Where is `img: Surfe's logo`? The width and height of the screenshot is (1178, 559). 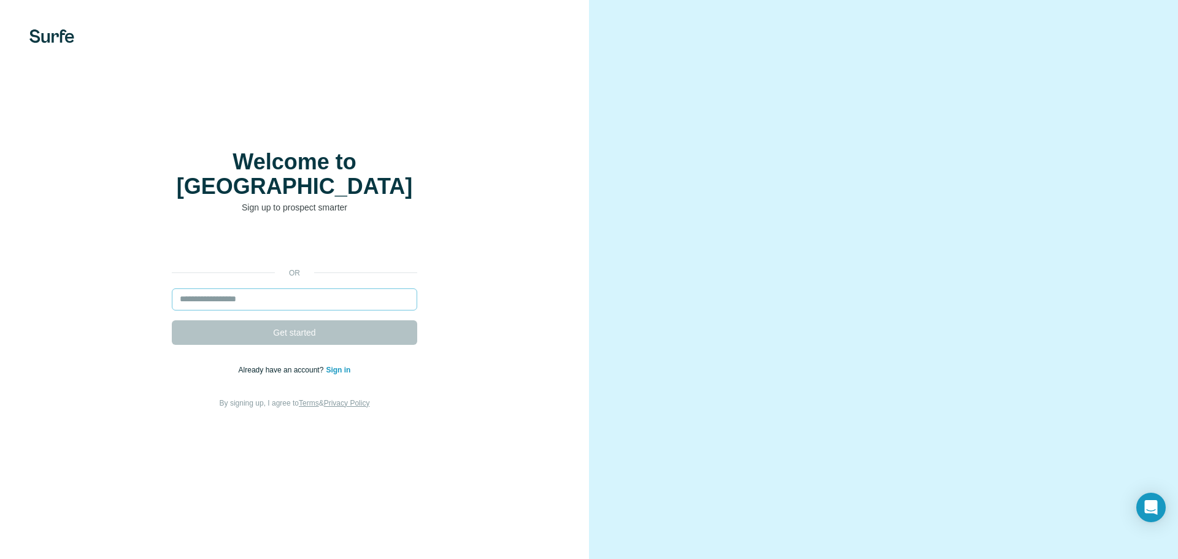
img: Surfe's logo is located at coordinates (52, 36).